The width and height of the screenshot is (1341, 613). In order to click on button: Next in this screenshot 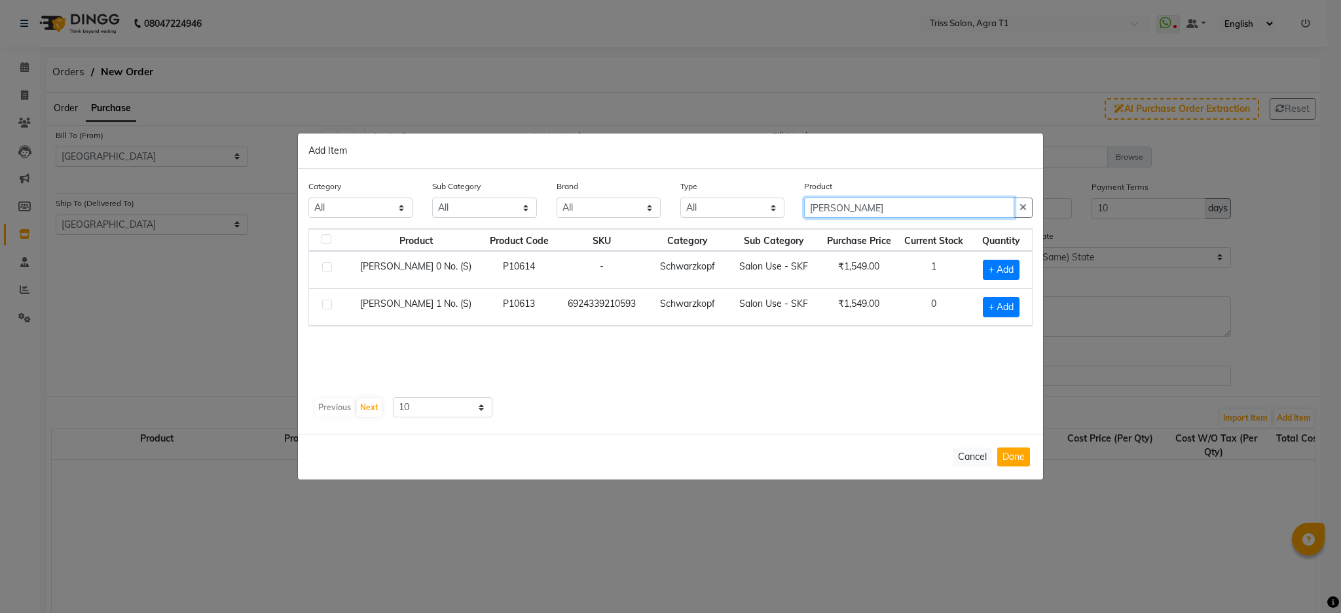, I will do `click(369, 408)`.